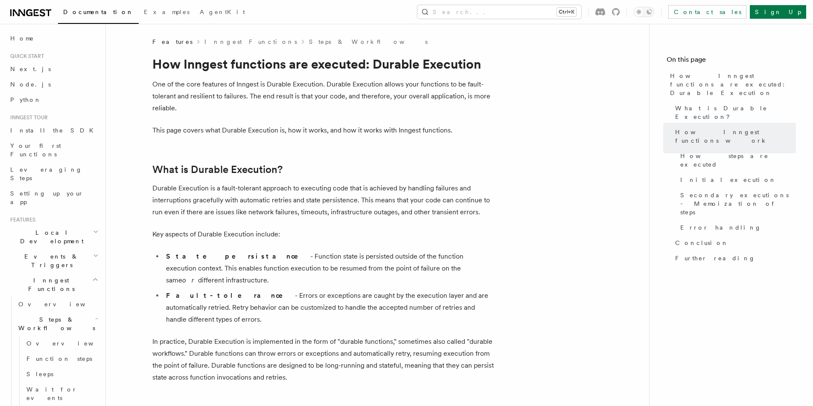 The height and width of the screenshot is (406, 813). Describe the element at coordinates (323, 96) in the screenshot. I see `p: One of the core features of Inngest is Durable Execution. Durable Execution allows your functions...` at that location.